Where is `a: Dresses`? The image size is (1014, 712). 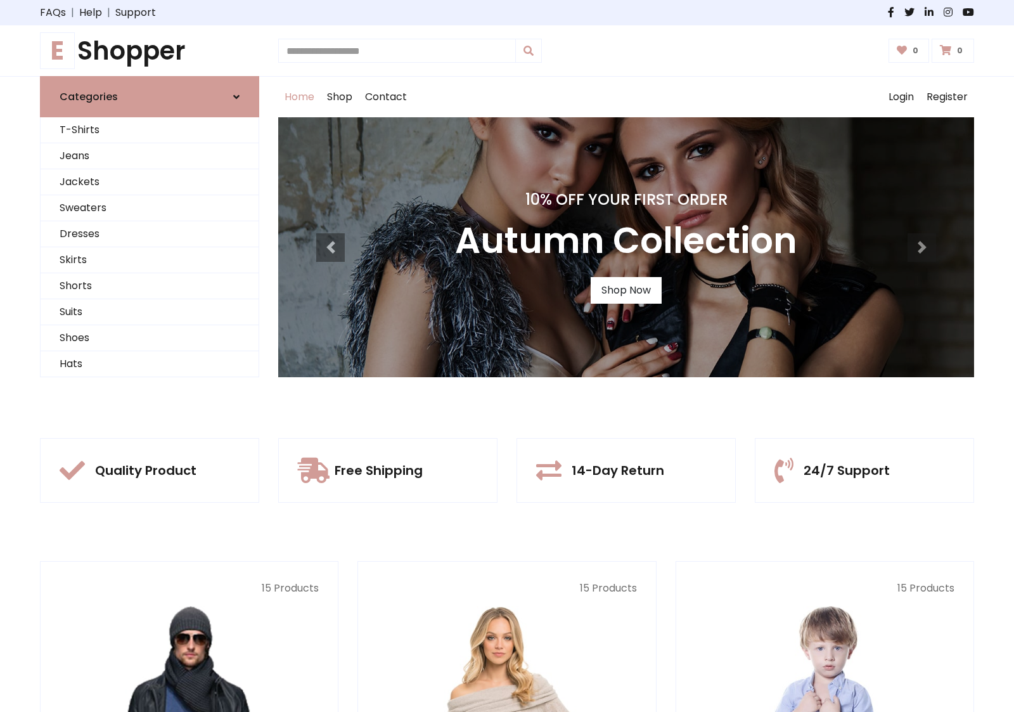
a: Dresses is located at coordinates (150, 234).